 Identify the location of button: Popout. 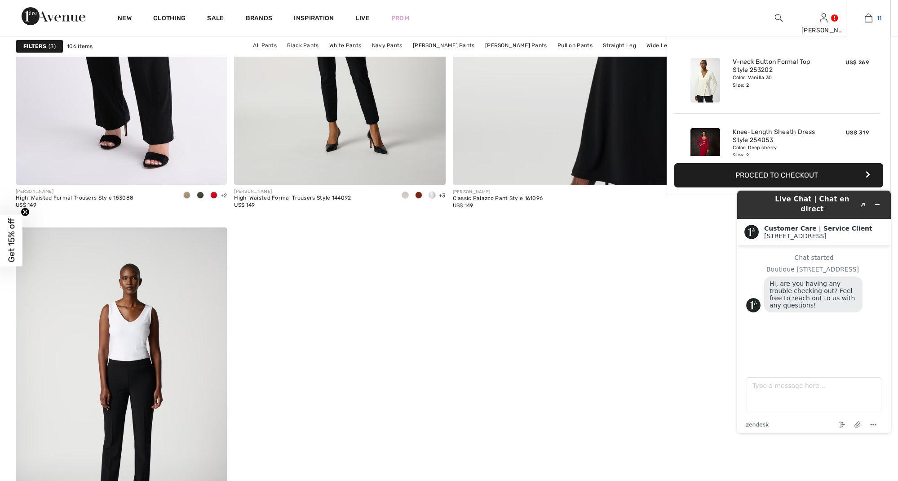
(133, 21).